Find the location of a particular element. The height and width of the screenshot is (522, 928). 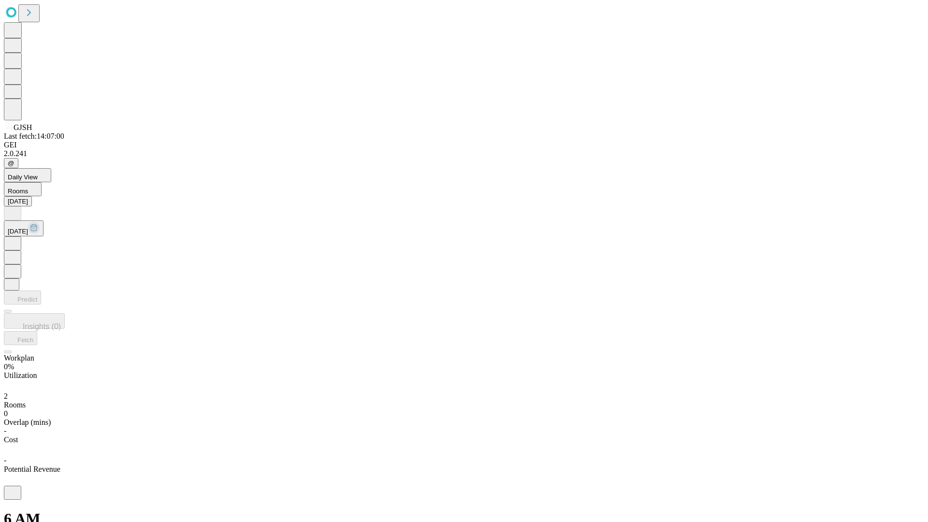

span: Workplan is located at coordinates (19, 358).